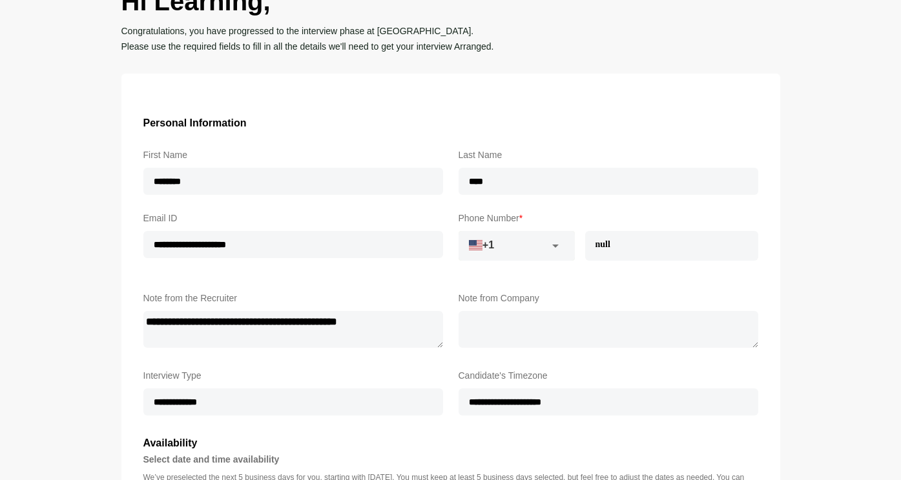 This screenshot has height=480, width=901. Describe the element at coordinates (451, 444) in the screenshot. I see `h3: Availability` at that location.